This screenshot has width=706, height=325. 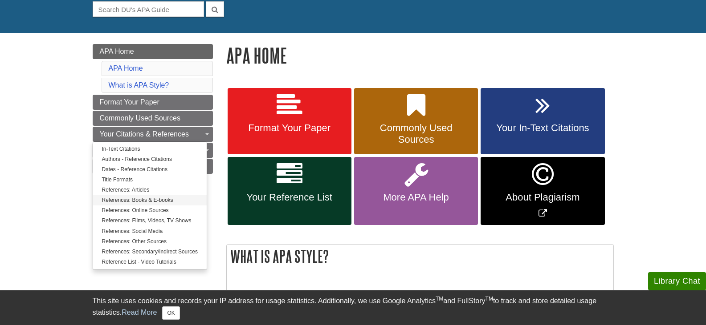 I want to click on a: Your Reference List, so click(x=289, y=191).